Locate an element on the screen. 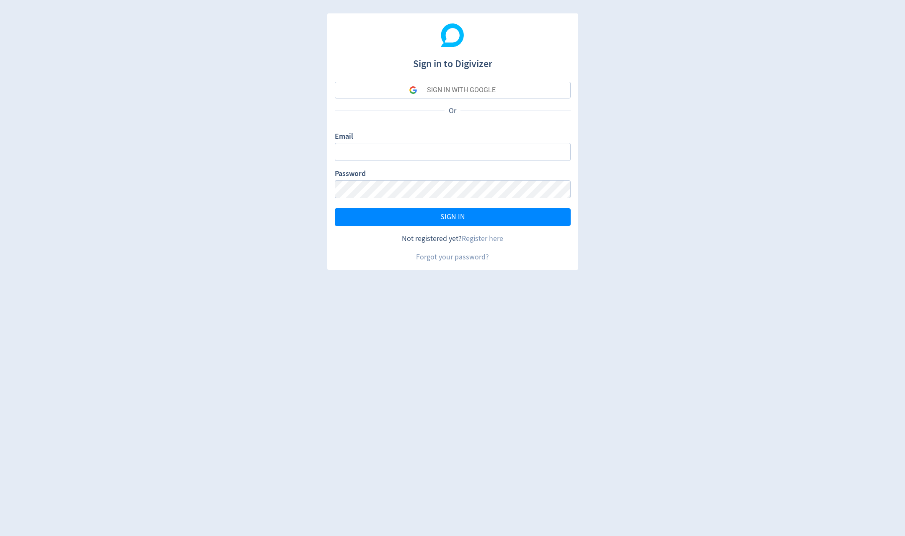 The width and height of the screenshot is (905, 536). span: SIGN IN is located at coordinates (452, 217).